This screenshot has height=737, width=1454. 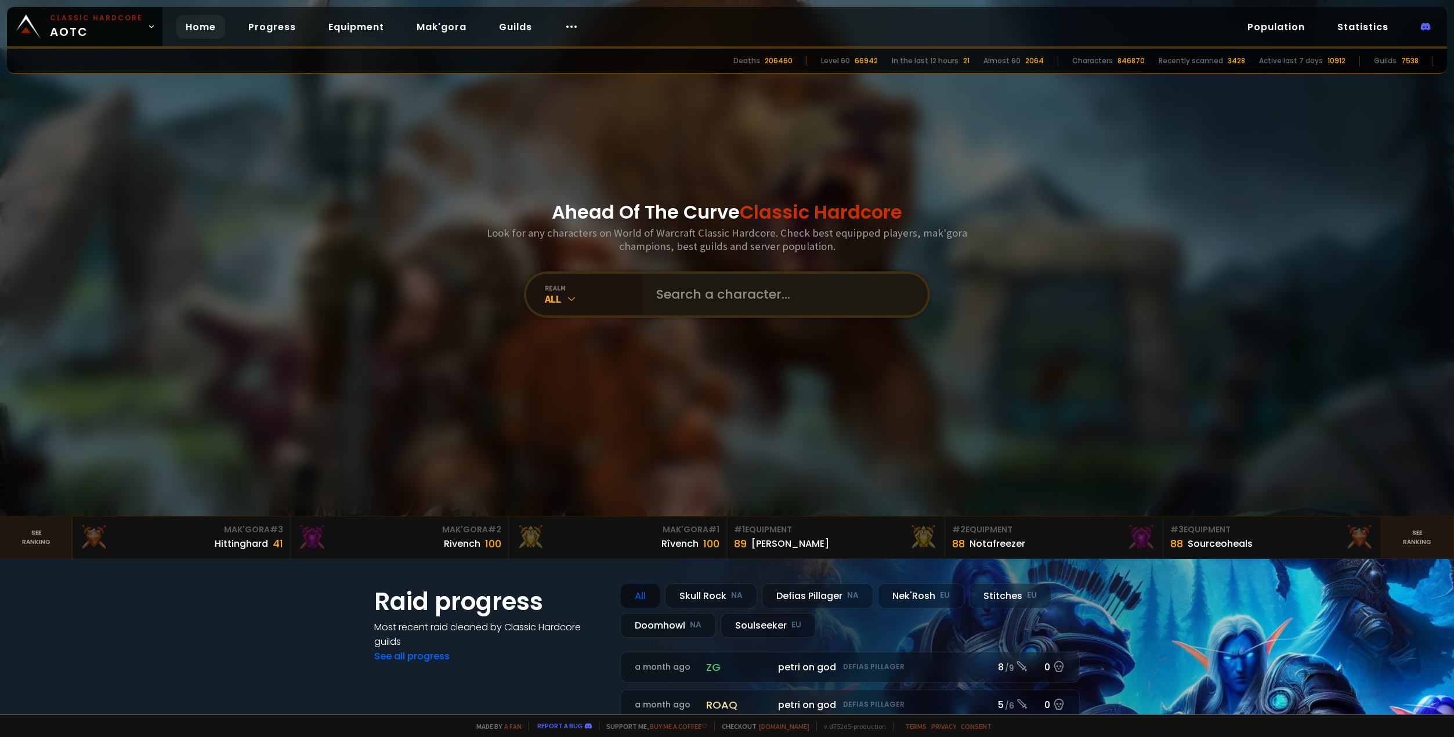 I want to click on small: Classic Hardcore, so click(x=96, y=18).